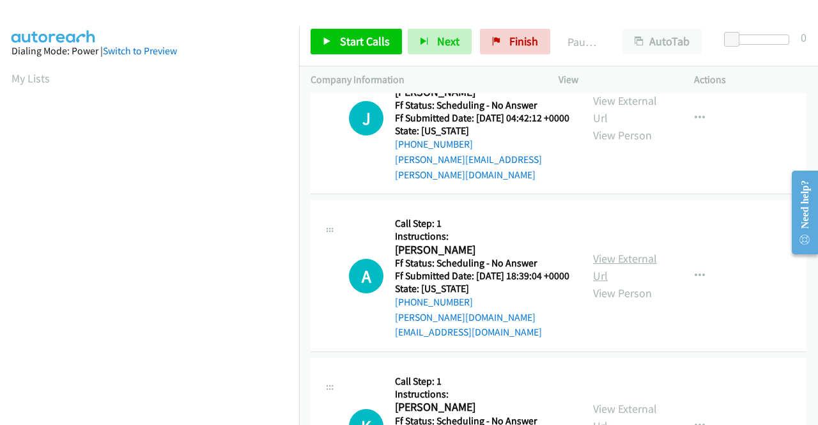 Image resolution: width=818 pixels, height=425 pixels. I want to click on a: Start Calls, so click(356, 42).